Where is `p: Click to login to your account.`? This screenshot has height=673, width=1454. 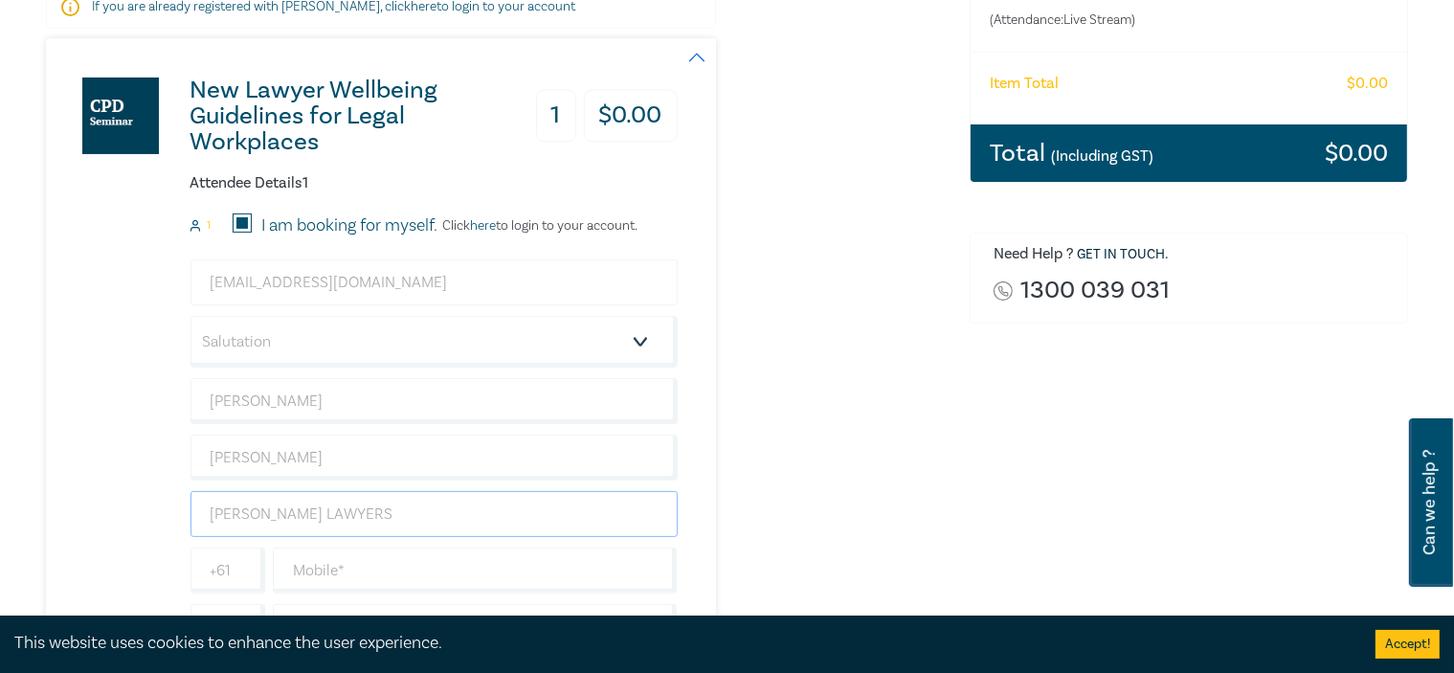
p: Click to login to your account. is located at coordinates (537, 226).